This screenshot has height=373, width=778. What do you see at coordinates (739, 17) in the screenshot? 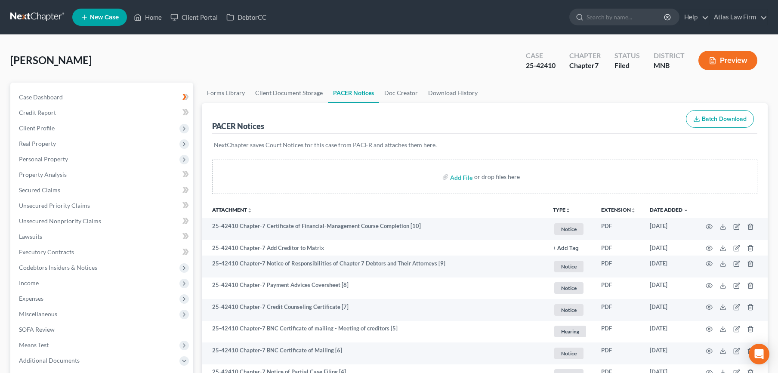
I see `a: Atlas Law Firm` at bounding box center [739, 17].